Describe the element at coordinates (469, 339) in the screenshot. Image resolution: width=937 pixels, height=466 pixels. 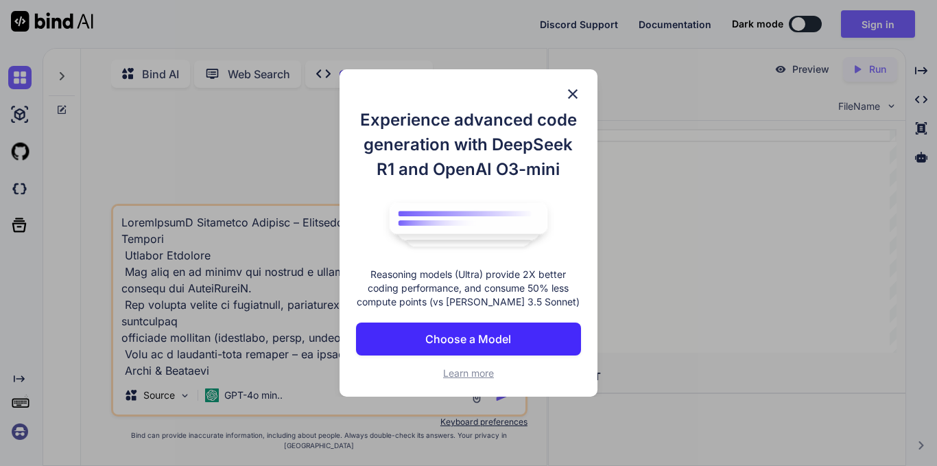
I see `button: Choose a Model` at that location.